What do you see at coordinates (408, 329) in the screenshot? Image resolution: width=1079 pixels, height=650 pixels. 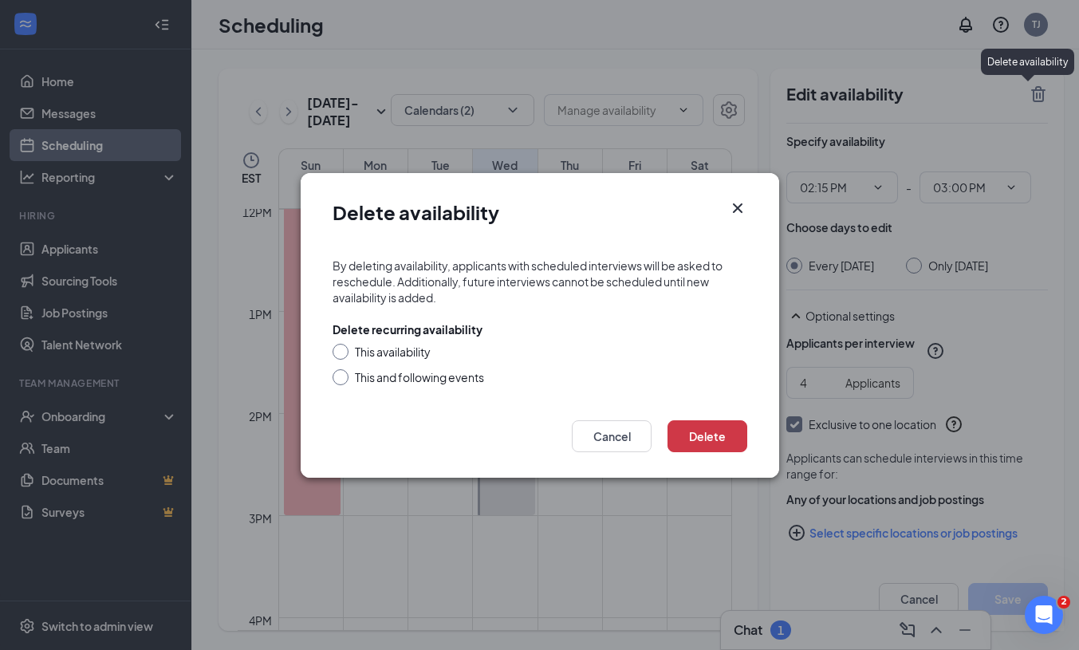 I see `div: Delete recurring availability` at bounding box center [408, 329].